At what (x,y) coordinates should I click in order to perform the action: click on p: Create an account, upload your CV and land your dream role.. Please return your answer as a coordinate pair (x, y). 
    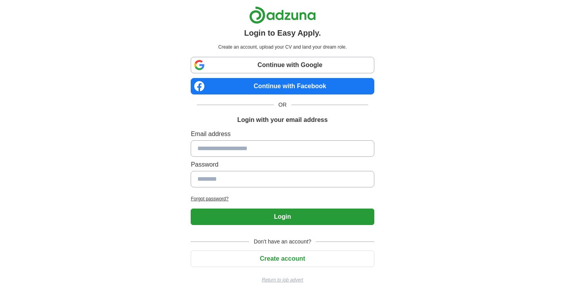
    Looking at the image, I should click on (282, 47).